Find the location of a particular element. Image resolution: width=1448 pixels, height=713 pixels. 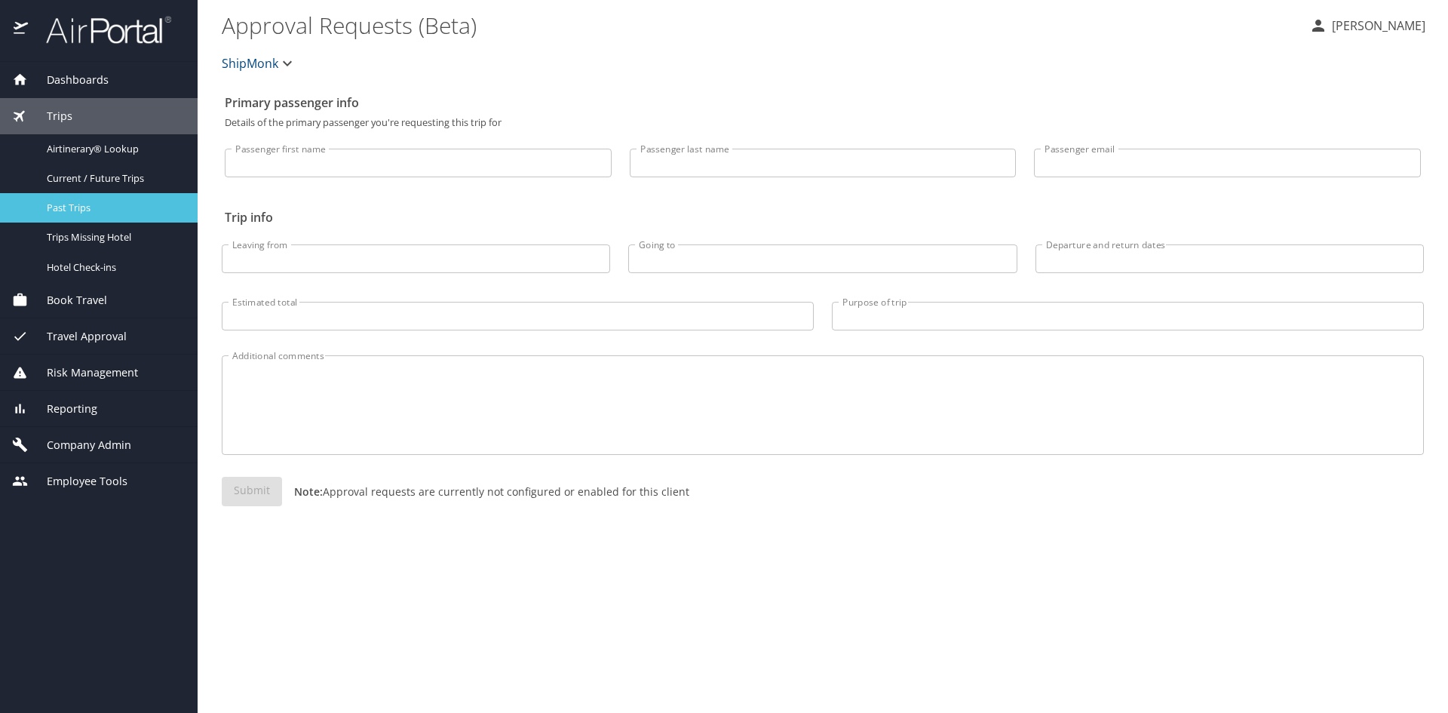

span: Hotel Check-ins is located at coordinates (113, 267).